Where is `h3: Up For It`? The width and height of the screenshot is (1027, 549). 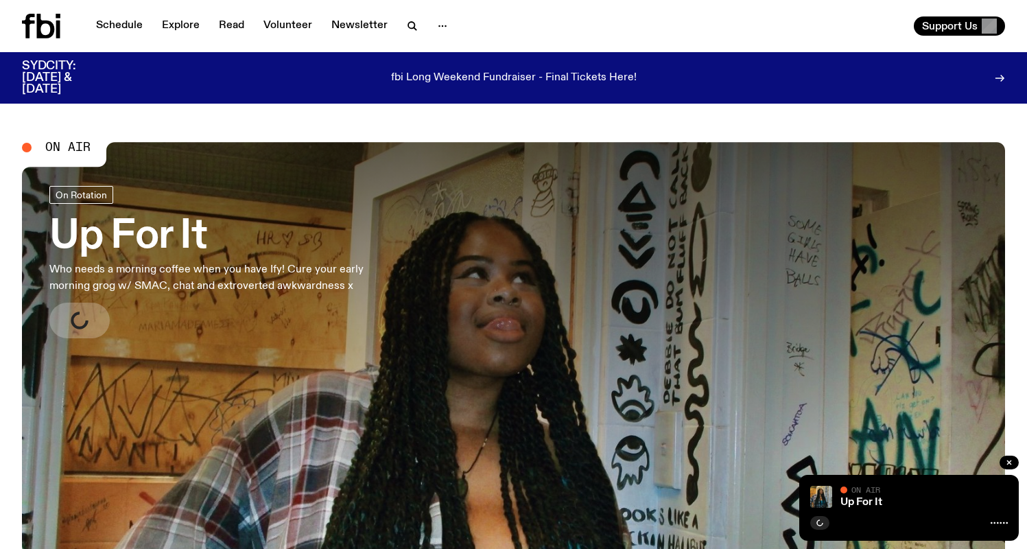
h3: Up For It is located at coordinates (225, 237).